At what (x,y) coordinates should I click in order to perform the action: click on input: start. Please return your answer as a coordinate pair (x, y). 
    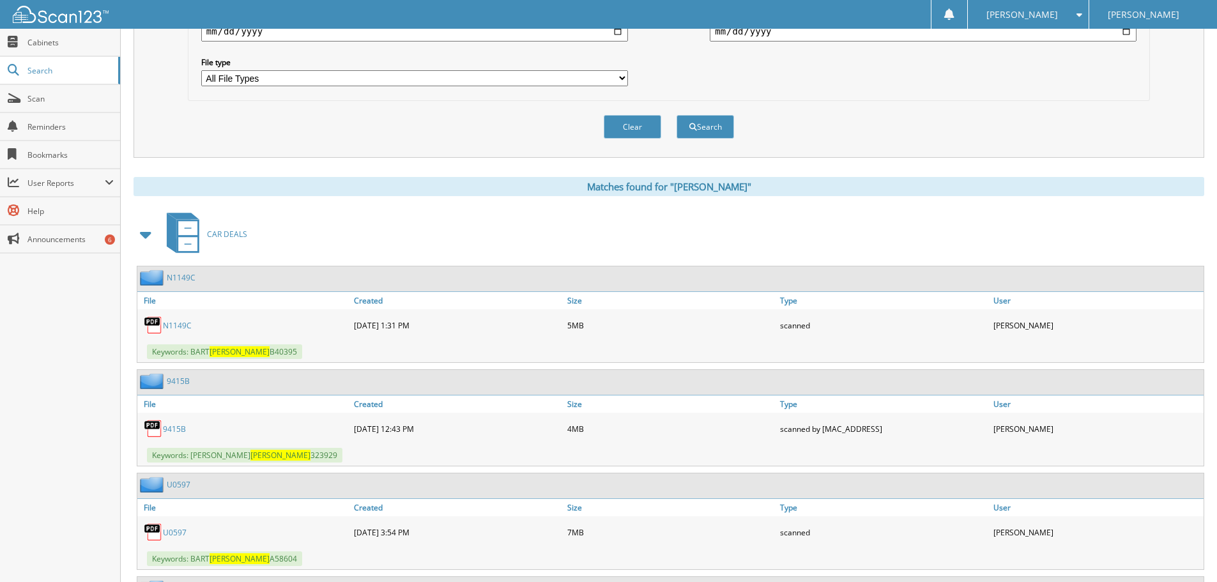
    Looking at the image, I should click on (414, 31).